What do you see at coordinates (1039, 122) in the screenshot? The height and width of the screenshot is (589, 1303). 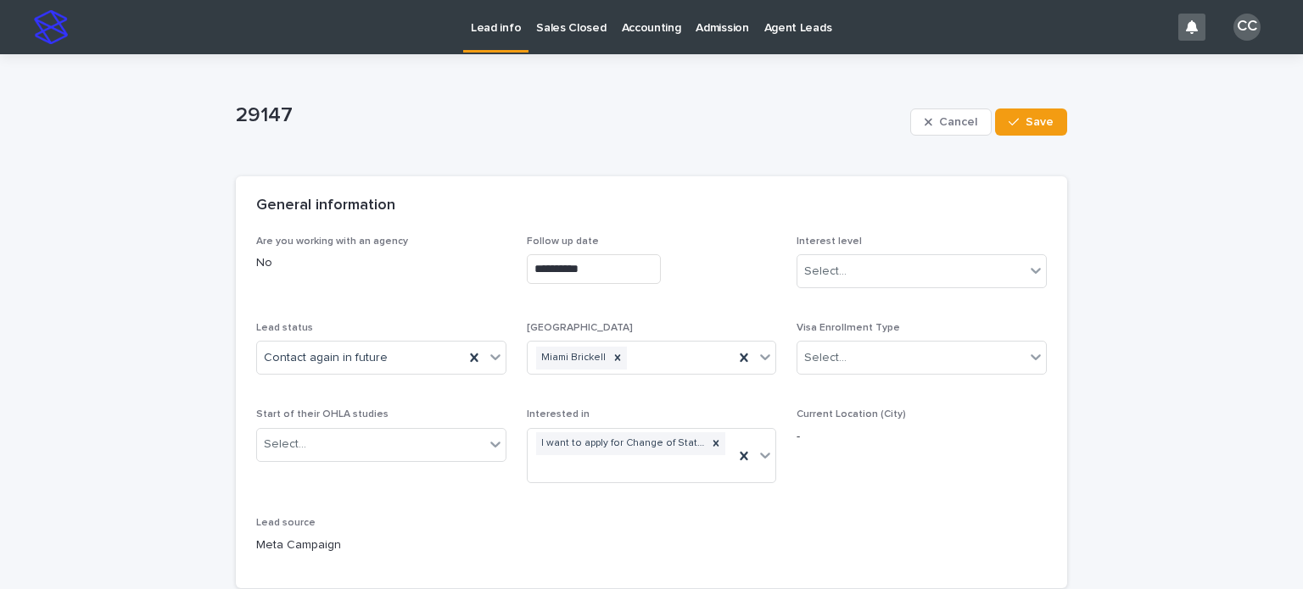 I see `span: Save` at bounding box center [1039, 122].